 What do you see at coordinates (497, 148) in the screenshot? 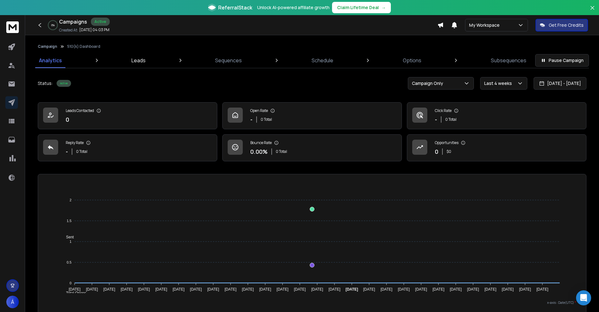
I see `a: Opportunities0$0` at bounding box center [497, 148].